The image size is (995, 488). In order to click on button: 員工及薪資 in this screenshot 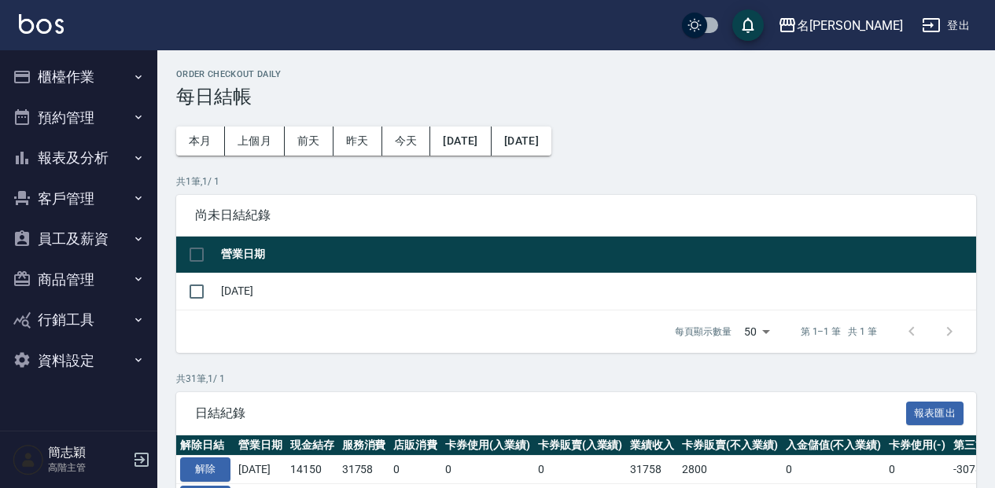, I will do `click(79, 239)`.